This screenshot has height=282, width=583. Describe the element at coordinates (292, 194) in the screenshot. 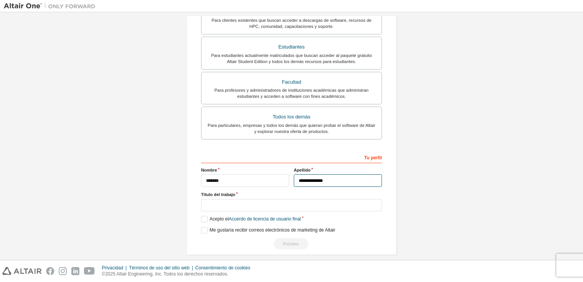

I see `label: Título del trabajo` at that location.